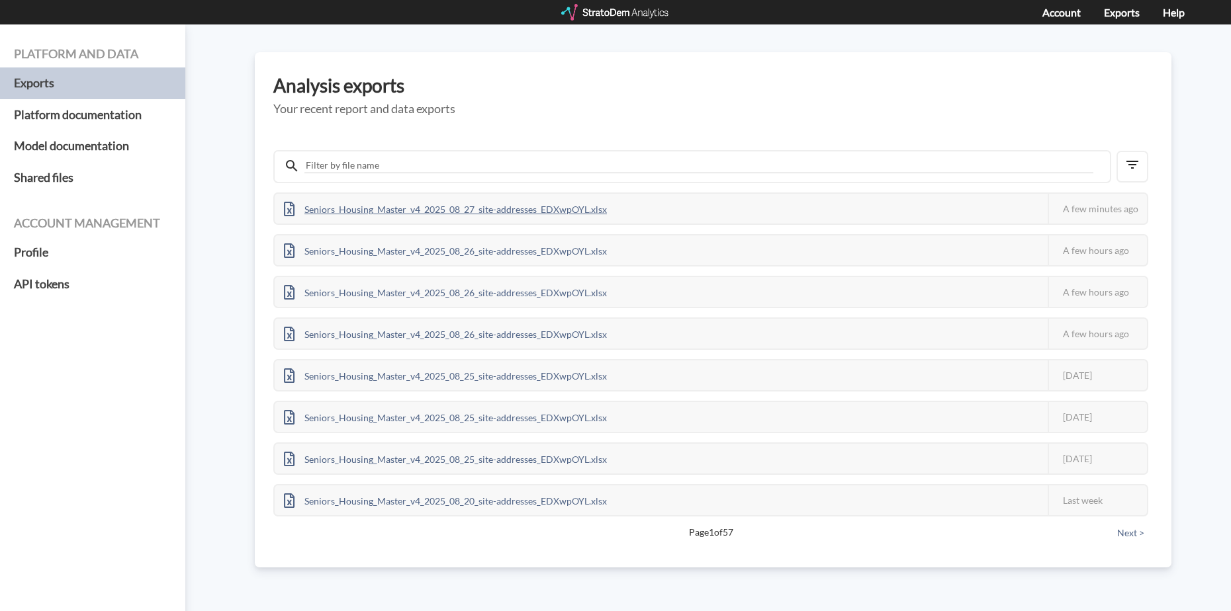 The image size is (1231, 611). Describe the element at coordinates (445, 208) in the screenshot. I see `div: Seniors_Housing_Master_v4_2025_08_27_site-addresses_EDXwpOYL.xlsx` at that location.